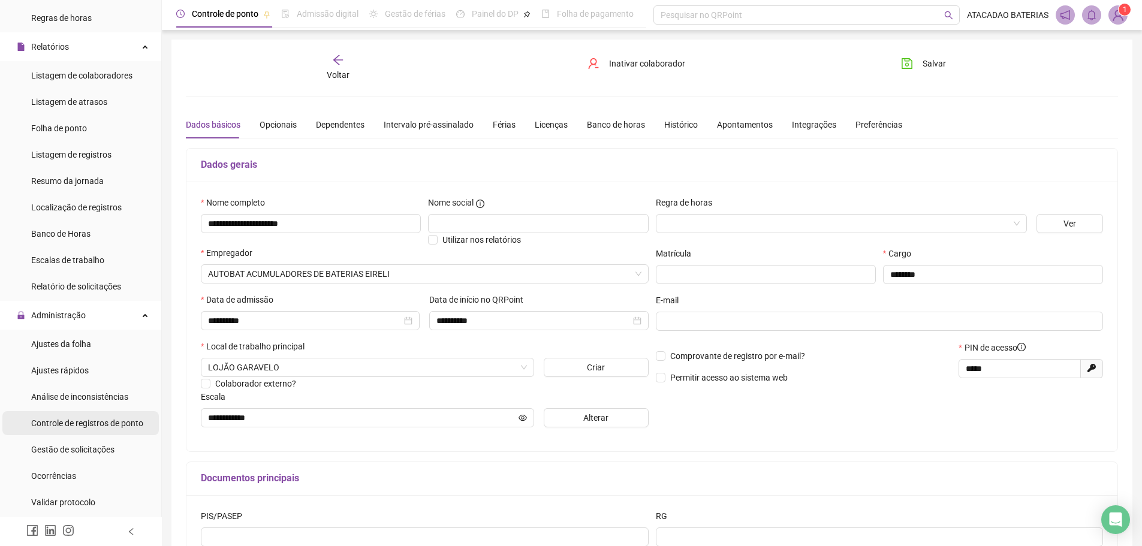  What do you see at coordinates (424, 274) in the screenshot?
I see `span: AUTOBAT ACUMULADORES DE BATERIAS EIRELI` at bounding box center [424, 274].